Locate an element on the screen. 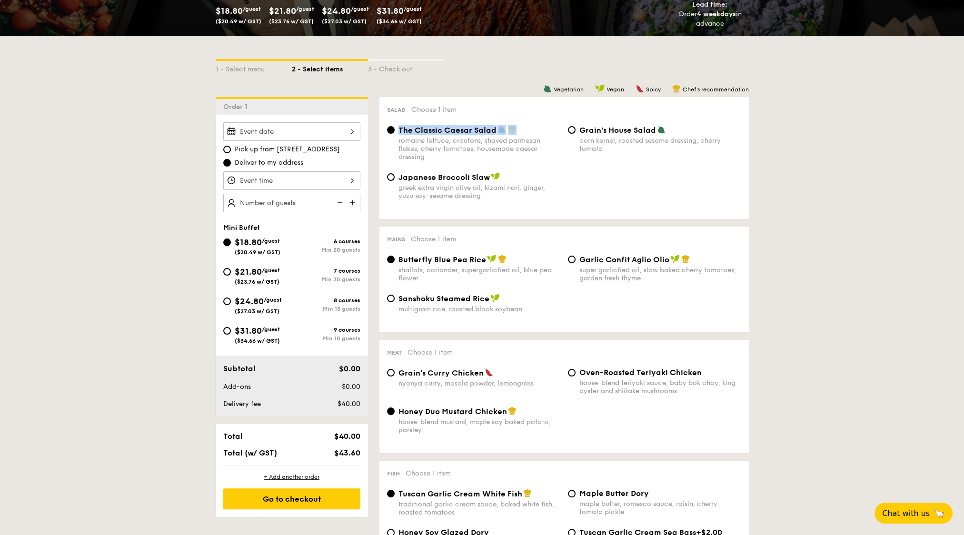 This screenshot has height=535, width=964. input: Butterfly Blue Pea Riceshallots, coriander, supergarlicfied oil, blue pea flower is located at coordinates (391, 260).